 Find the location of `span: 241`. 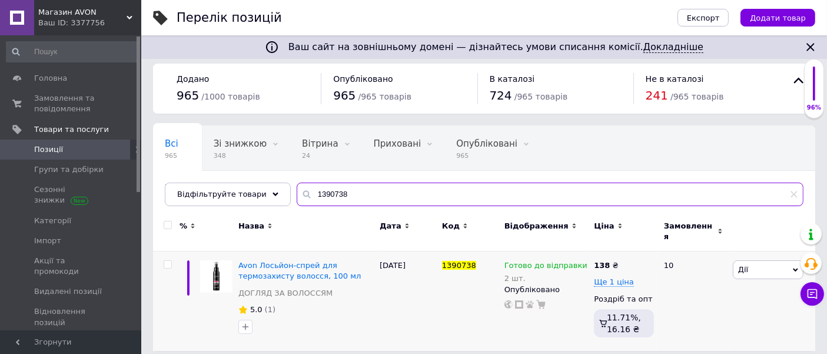

span: 241 is located at coordinates (657, 95).